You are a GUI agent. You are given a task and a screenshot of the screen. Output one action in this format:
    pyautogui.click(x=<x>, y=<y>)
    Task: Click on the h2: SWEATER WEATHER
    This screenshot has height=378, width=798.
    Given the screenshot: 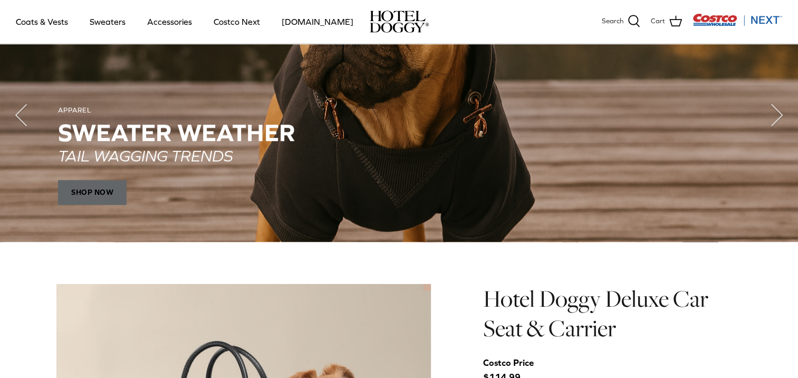 What is the action you would take?
    pyautogui.click(x=399, y=132)
    